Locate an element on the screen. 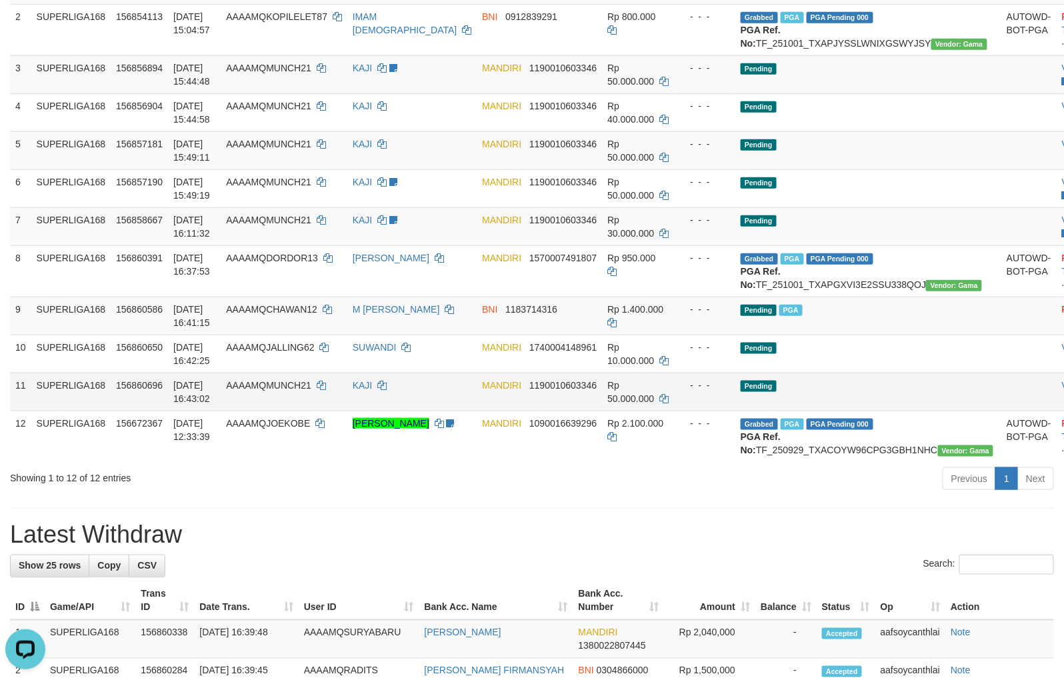 Image resolution: width=1064 pixels, height=680 pixels. td: 12 is located at coordinates (21, 436).